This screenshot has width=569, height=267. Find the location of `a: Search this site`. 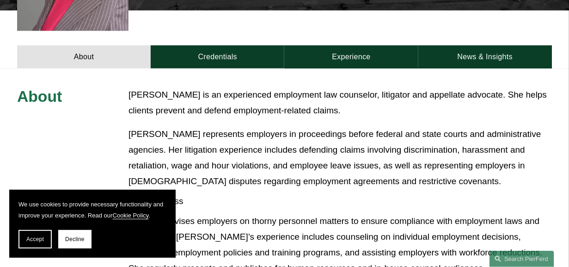

a: Search this site is located at coordinates (522, 258).